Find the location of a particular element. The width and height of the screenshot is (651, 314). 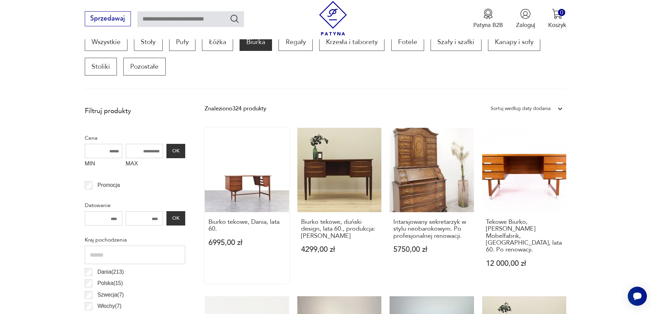

a: Pozostałe is located at coordinates (144, 67).